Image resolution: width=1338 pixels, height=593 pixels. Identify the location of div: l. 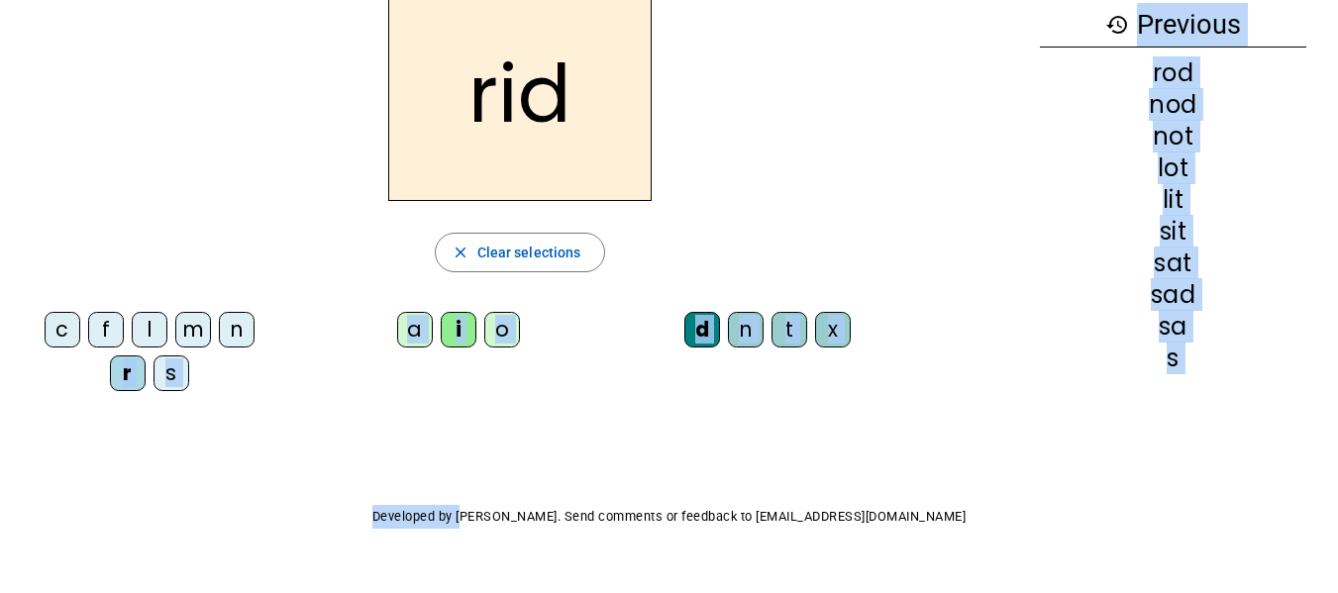
(150, 330).